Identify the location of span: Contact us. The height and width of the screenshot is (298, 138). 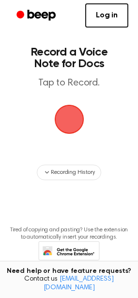
(69, 283).